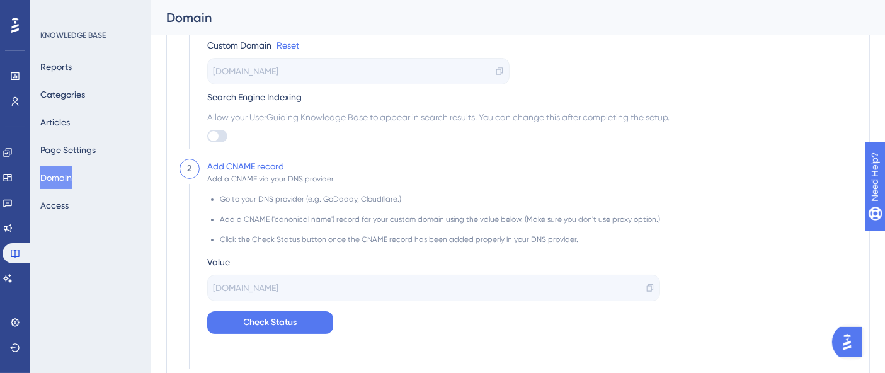 The height and width of the screenshot is (373, 885). I want to click on li: Add a CNAME ('canonical name') record for your custom domain using the value below. (Make sure yo..., so click(439, 224).